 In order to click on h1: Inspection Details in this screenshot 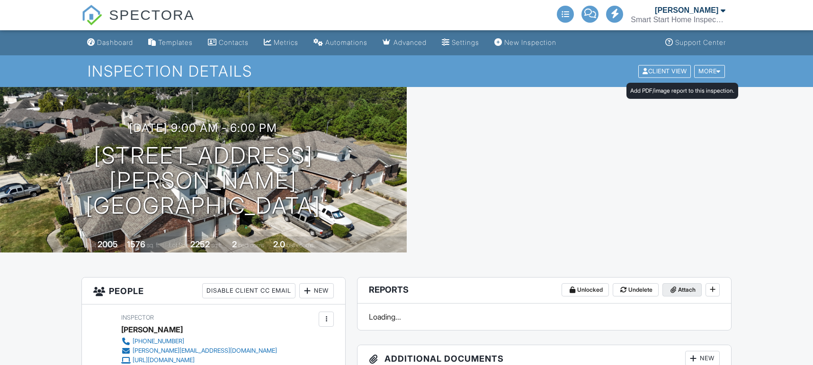, I will do `click(407, 71)`.